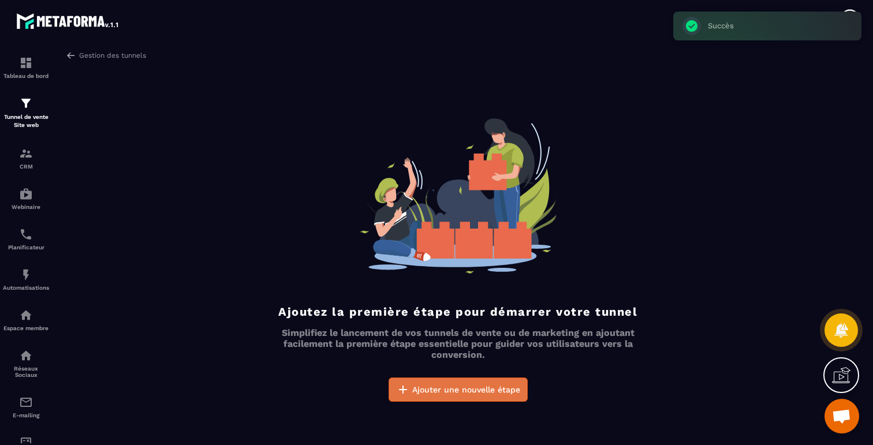 The height and width of the screenshot is (445, 873). What do you see at coordinates (26, 158) in the screenshot?
I see `a: formationformationCRM` at bounding box center [26, 158].